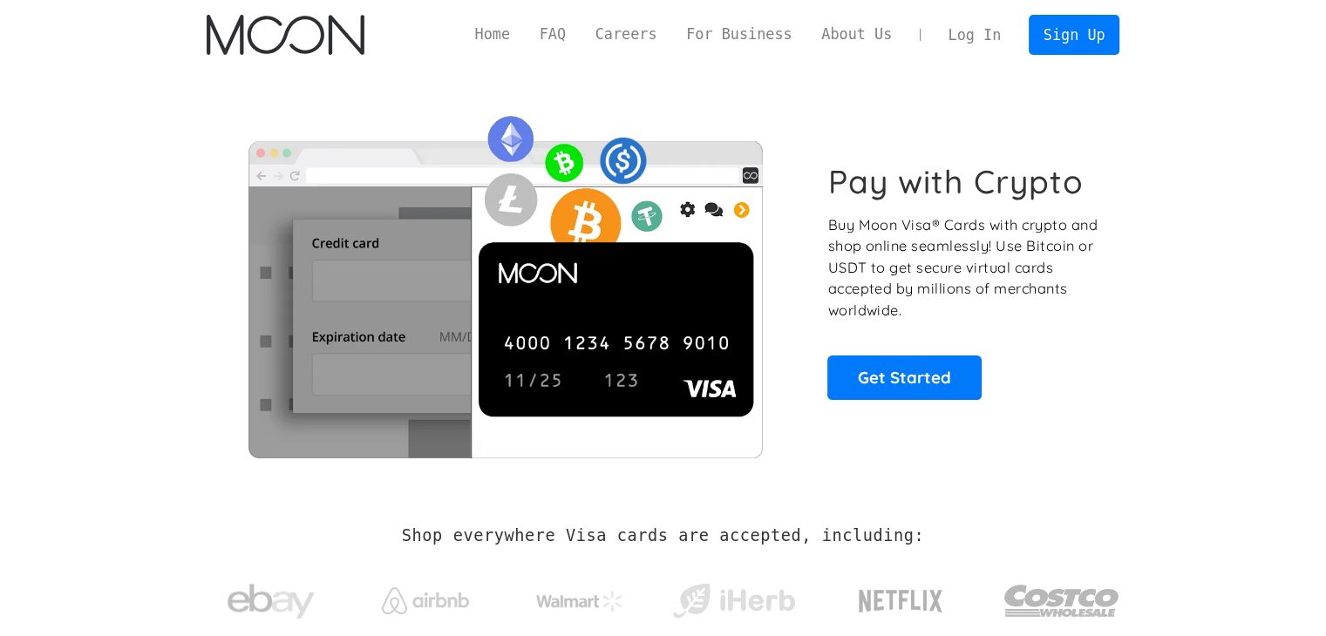 The height and width of the screenshot is (636, 1326). I want to click on h1: Pay with Crypto, so click(955, 181).